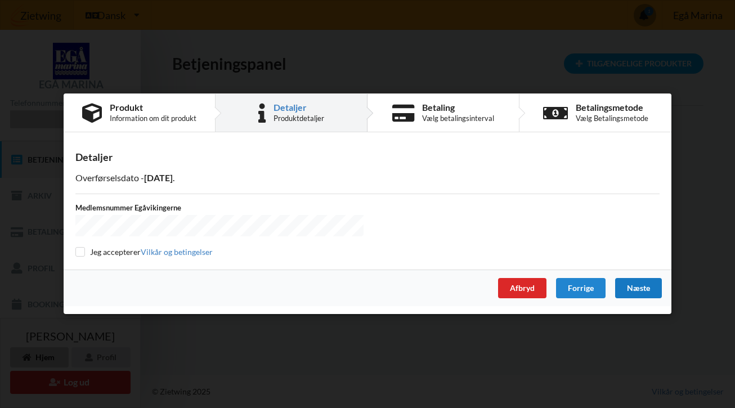  Describe the element at coordinates (638, 289) in the screenshot. I see `div: Næste` at that location.